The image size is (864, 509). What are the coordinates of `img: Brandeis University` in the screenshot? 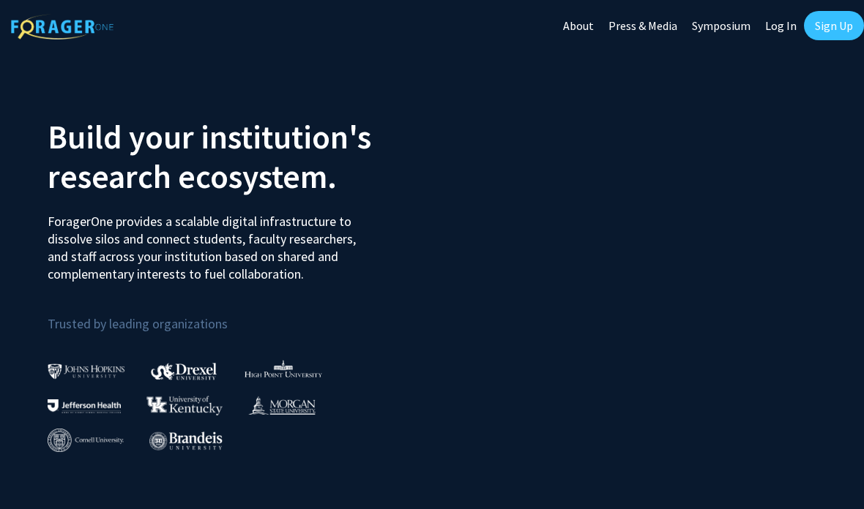 It's located at (186, 441).